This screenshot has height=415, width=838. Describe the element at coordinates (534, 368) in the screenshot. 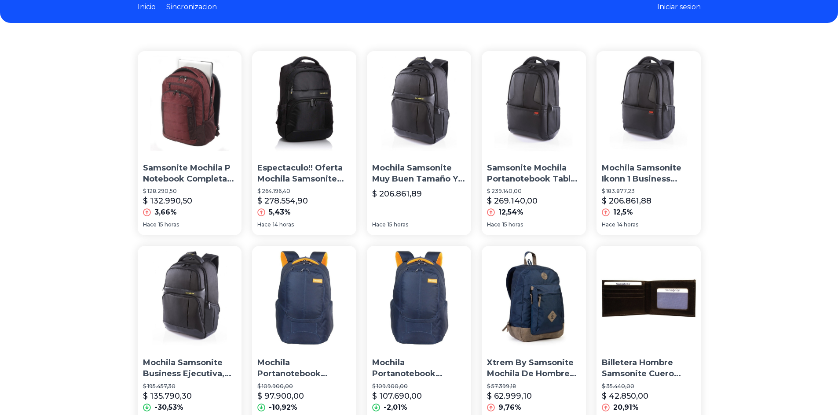

I see `p: Xtrem By Samsonite Mochila De Hombre Porta Notebook Force` at that location.